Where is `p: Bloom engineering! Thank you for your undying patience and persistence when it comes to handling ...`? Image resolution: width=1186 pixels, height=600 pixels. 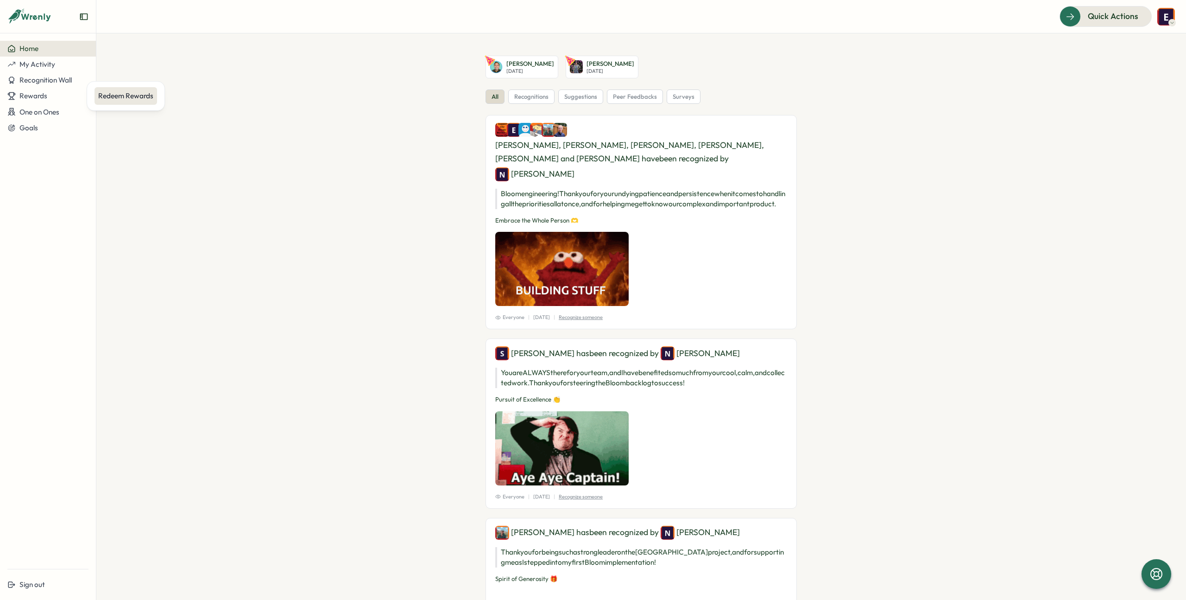
p: Bloom engineering! Thank you for your undying patience and persistence when it comes to handling ... is located at coordinates (641, 199).